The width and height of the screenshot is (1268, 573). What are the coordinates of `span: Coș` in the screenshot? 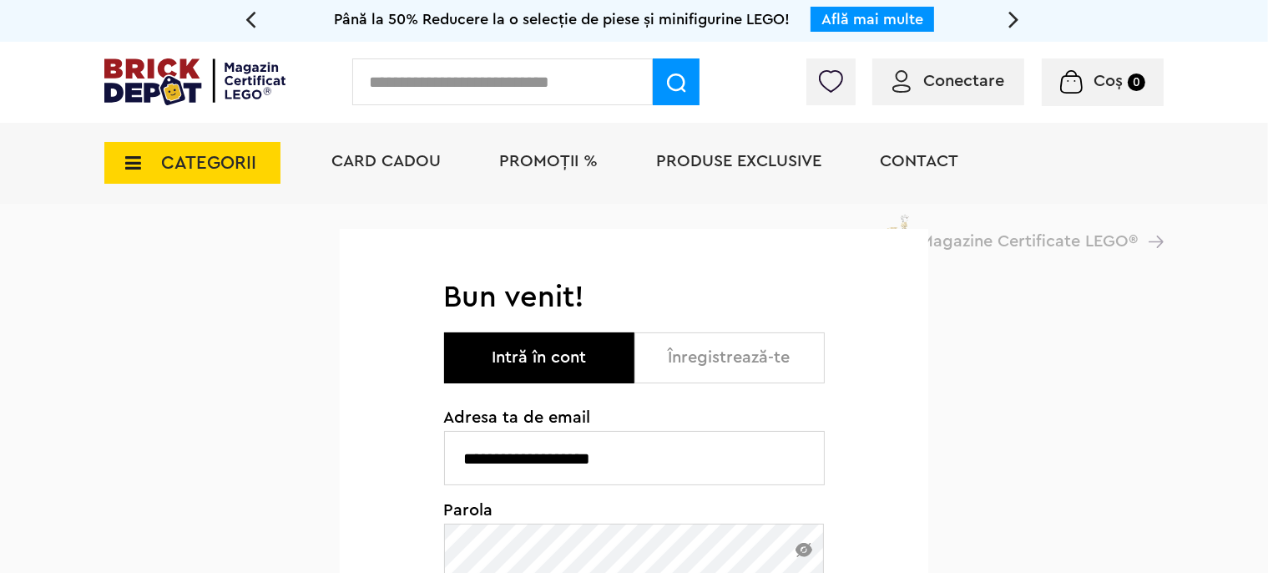 It's located at (1108, 81).